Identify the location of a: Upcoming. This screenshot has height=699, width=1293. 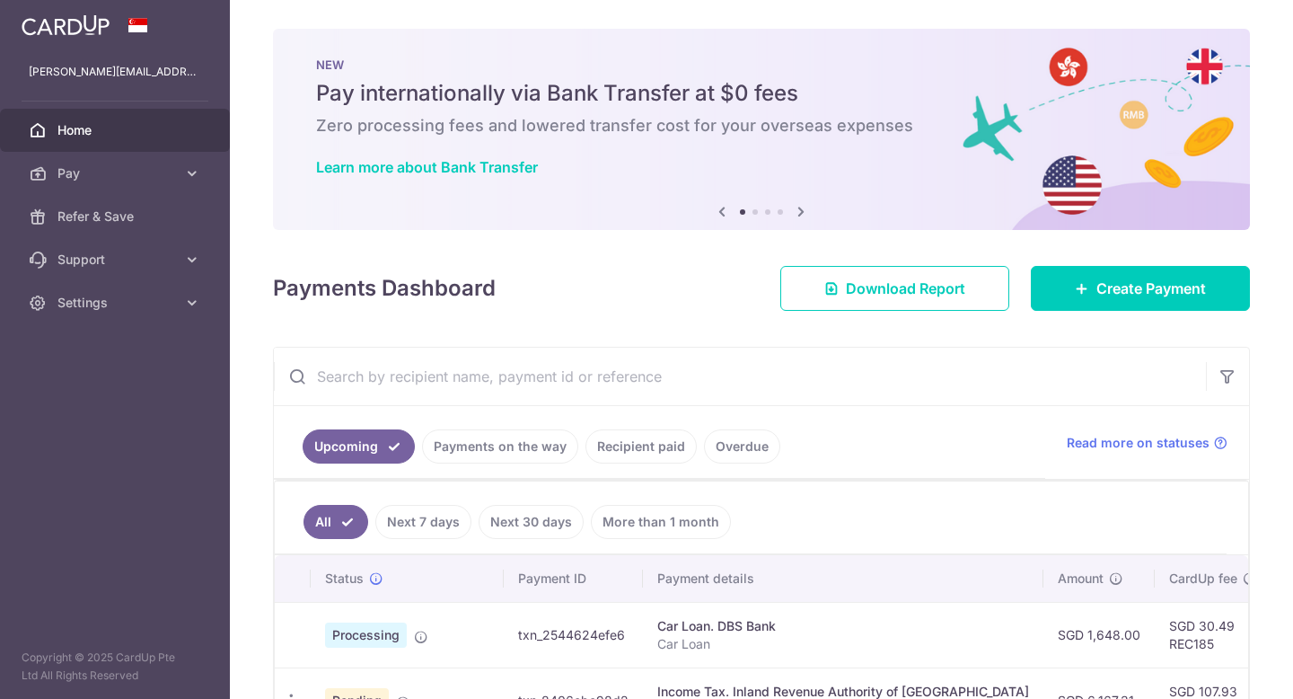
(358, 446).